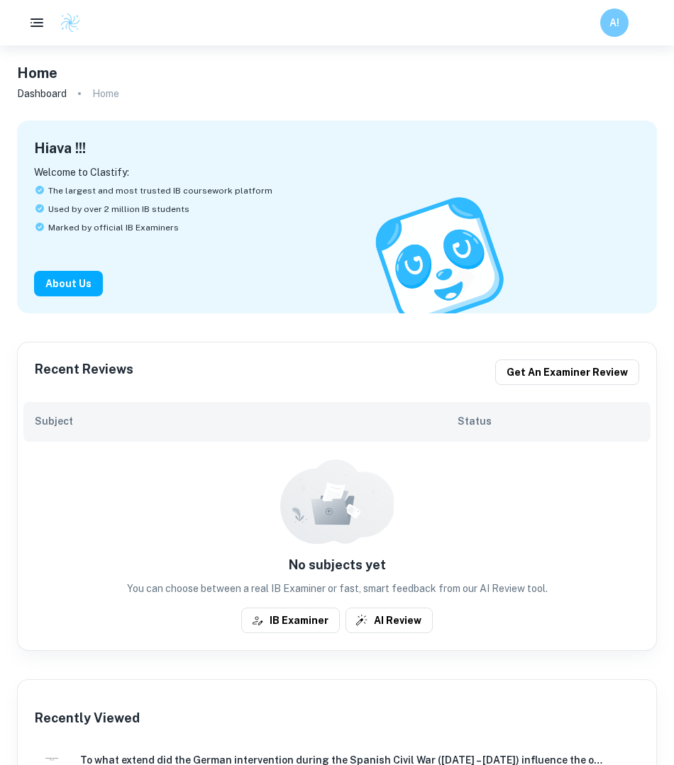  Describe the element at coordinates (160, 191) in the screenshot. I see `span: The largest and most trusted IB coursework platform` at that location.